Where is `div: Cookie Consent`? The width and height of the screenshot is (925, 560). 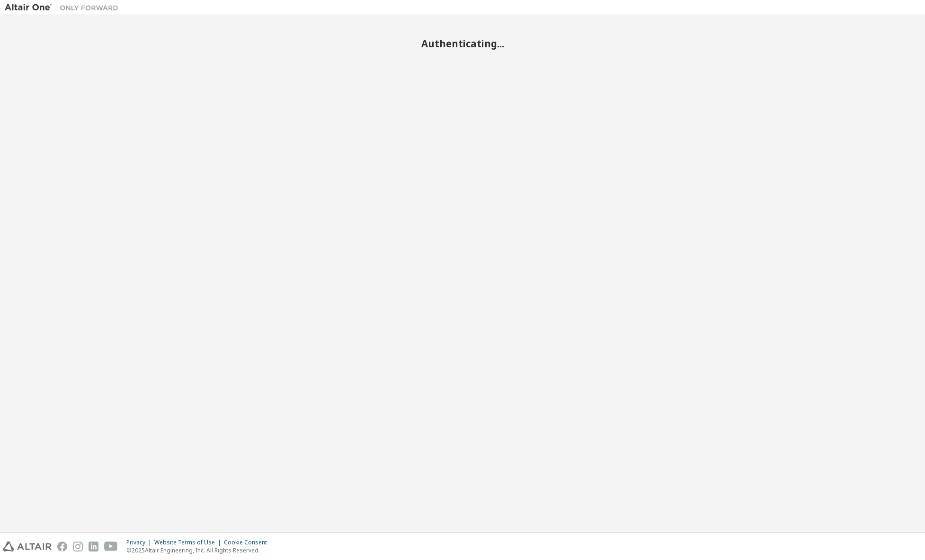 div: Cookie Consent is located at coordinates (248, 543).